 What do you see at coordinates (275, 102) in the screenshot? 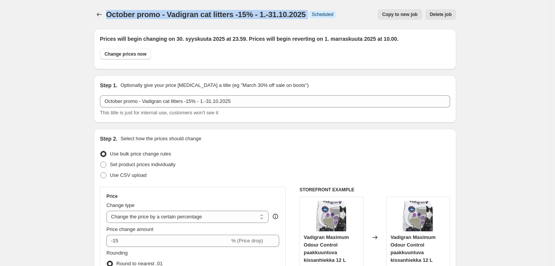
I see `input: 30% off holiday sale` at bounding box center [275, 102].